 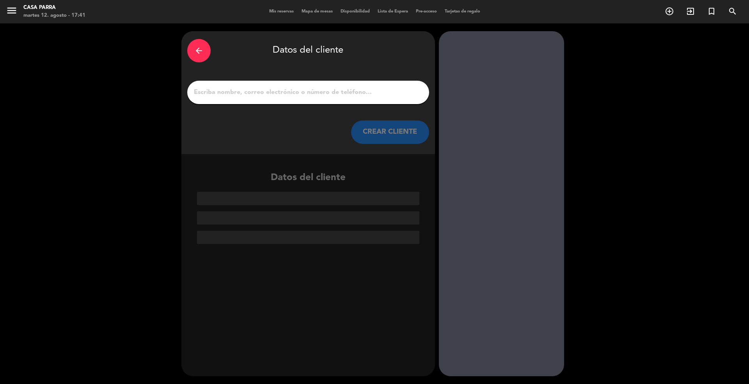 I want to click on span: Mapa de mesas, so click(x=317, y=11).